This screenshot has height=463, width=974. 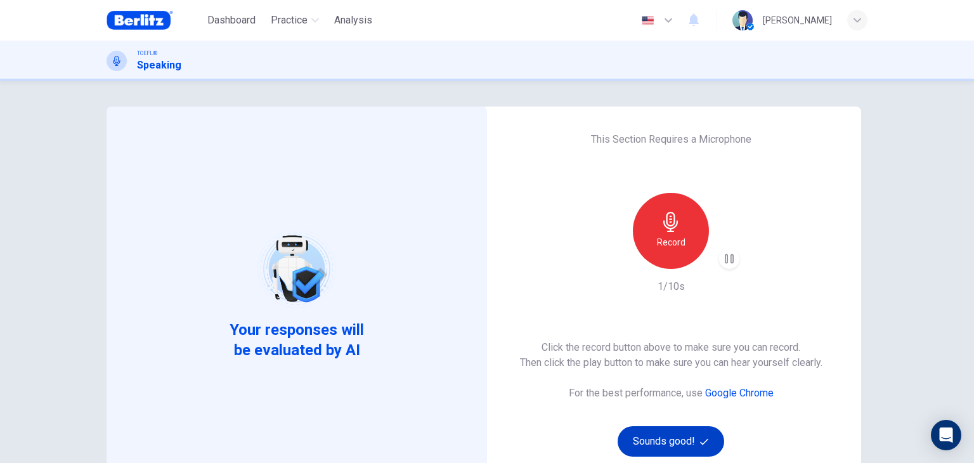 I want to click on h6: Click the record button above to make sure you can record. Then click the play button to make sur..., so click(x=671, y=355).